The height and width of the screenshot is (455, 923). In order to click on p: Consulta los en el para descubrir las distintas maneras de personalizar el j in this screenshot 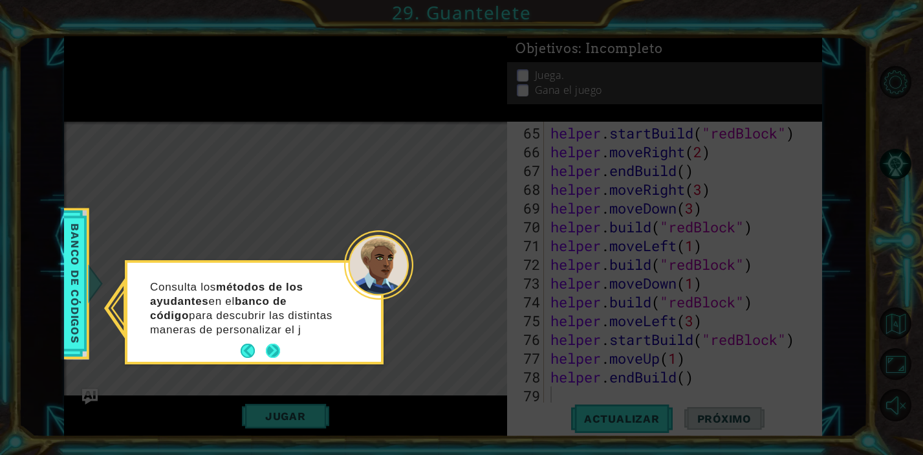, I will do `click(247, 309)`.